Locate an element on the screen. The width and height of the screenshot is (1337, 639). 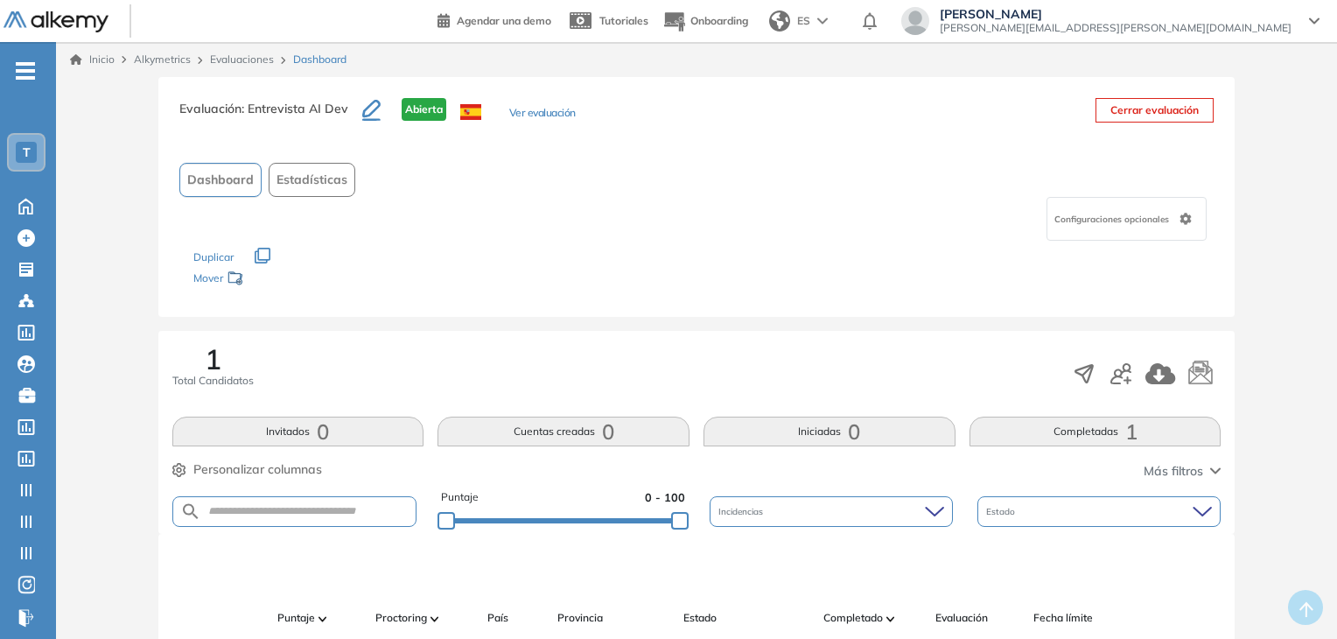
img: Logo is located at coordinates (56, 22).